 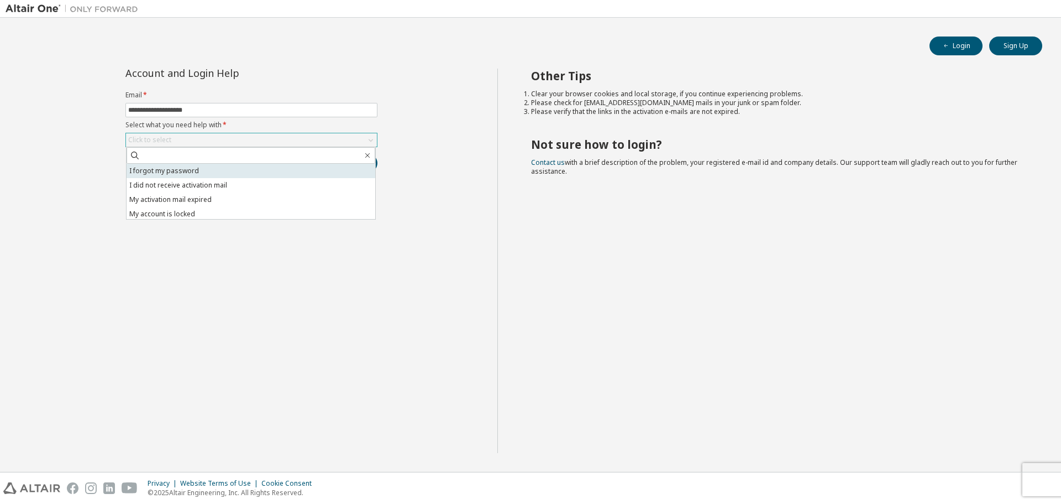 What do you see at coordinates (777, 144) in the screenshot?
I see `h2: Not sure how to login?` at bounding box center [777, 144].